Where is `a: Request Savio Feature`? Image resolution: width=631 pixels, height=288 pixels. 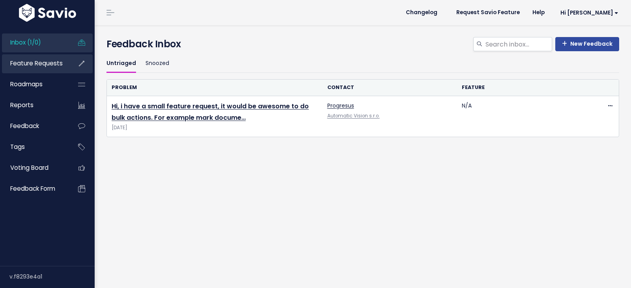 a: Request Savio Feature is located at coordinates (488, 13).